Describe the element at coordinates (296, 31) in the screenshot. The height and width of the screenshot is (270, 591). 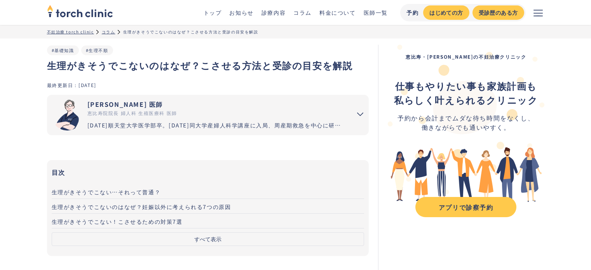
I see `ul: パンくずリスト` at that location.